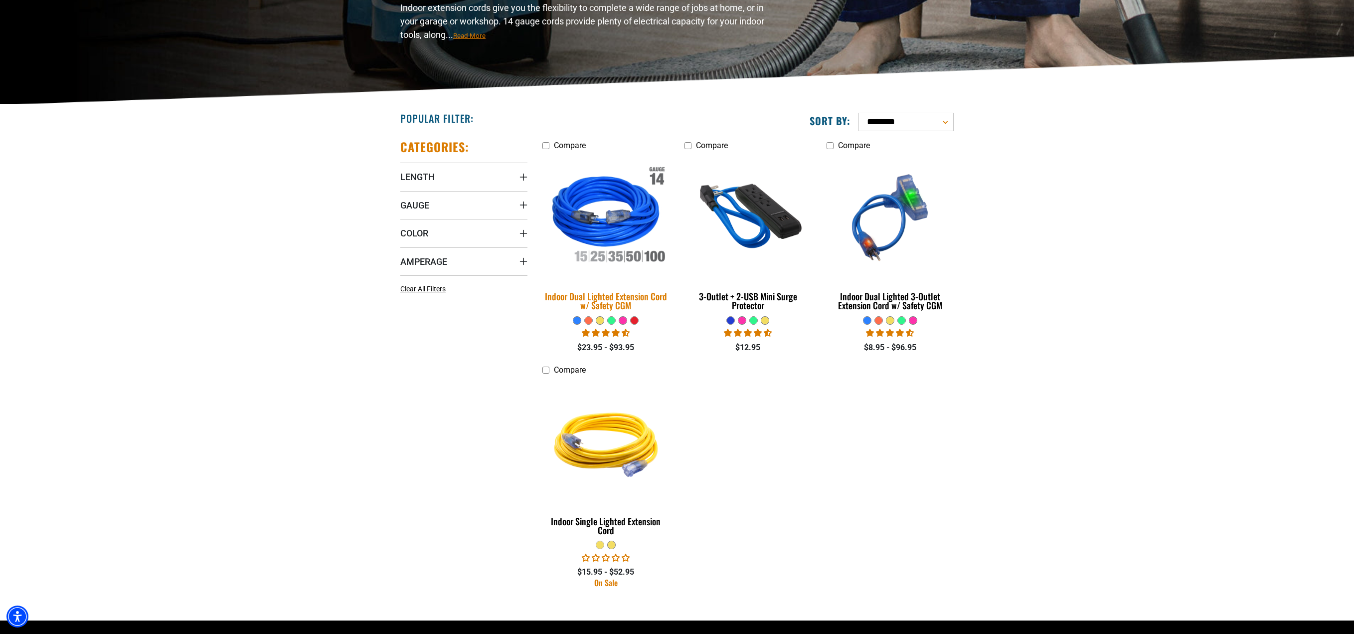 The height and width of the screenshot is (634, 1354). I want to click on span: Length, so click(417, 177).